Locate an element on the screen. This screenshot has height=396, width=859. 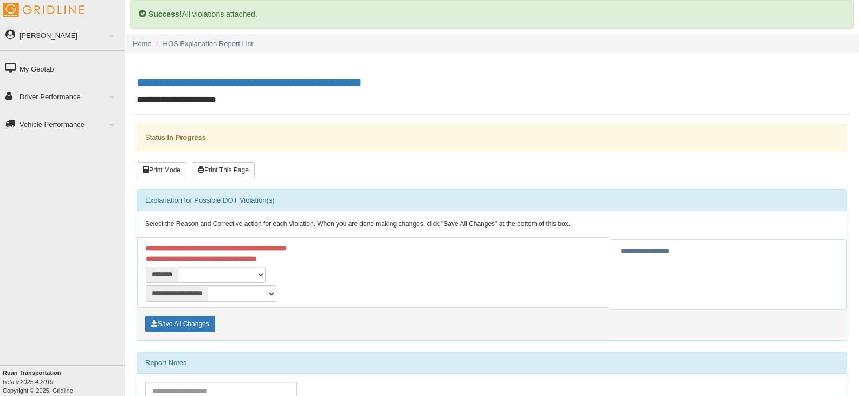
a: Home is located at coordinates (142, 43).